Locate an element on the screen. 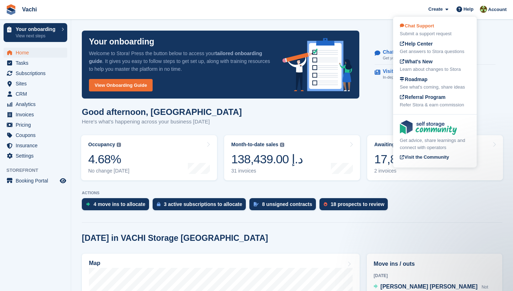 The width and height of the screenshot is (513, 291). span: Help is located at coordinates (468, 9).